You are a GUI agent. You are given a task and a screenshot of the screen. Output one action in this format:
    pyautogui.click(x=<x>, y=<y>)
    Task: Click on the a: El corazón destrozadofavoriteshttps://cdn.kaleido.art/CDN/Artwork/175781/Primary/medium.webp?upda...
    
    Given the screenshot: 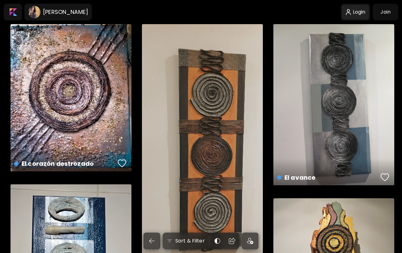 What is the action you would take?
    pyautogui.click(x=71, y=98)
    